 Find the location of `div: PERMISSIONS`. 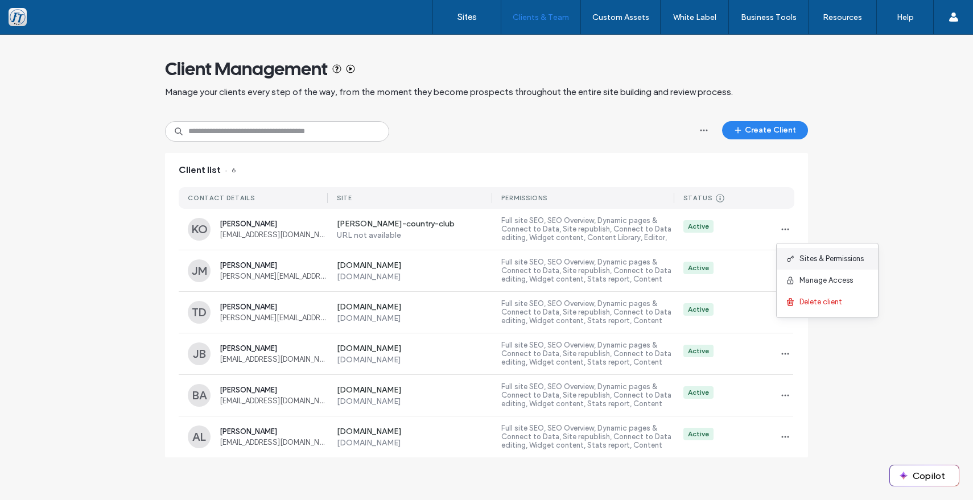

div: PERMISSIONS is located at coordinates (524, 198).